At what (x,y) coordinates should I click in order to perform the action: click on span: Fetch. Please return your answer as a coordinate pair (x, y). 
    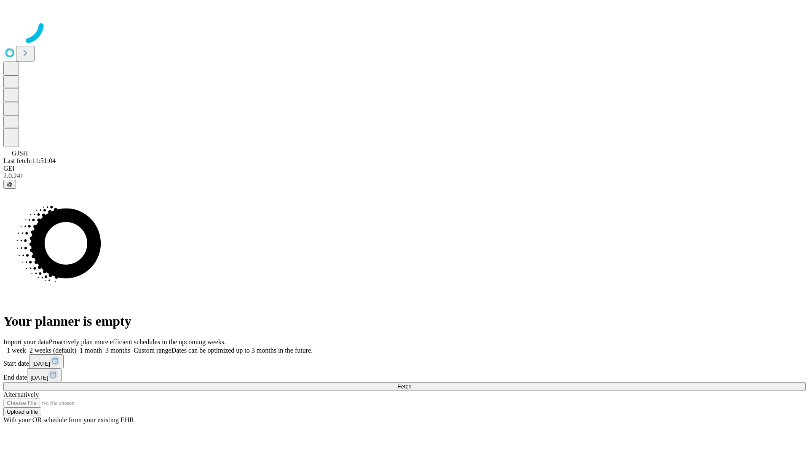
    Looking at the image, I should click on (404, 387).